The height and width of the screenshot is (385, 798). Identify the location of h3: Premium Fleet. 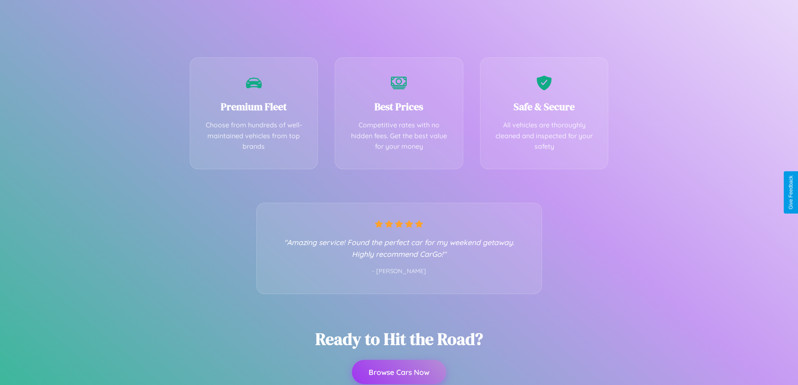
(254, 106).